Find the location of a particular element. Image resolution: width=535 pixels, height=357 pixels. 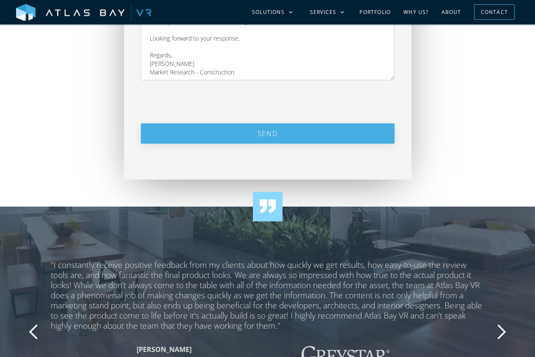

div: Solutions is located at coordinates (268, 12).